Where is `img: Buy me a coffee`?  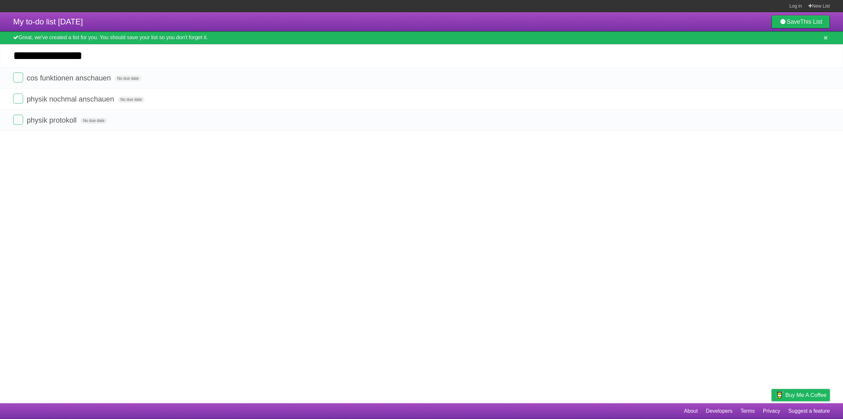 img: Buy me a coffee is located at coordinates (779, 395).